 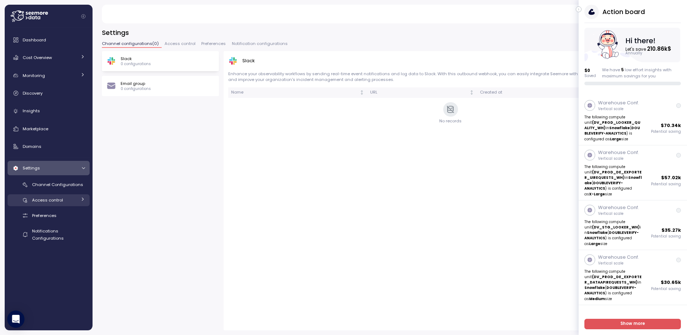 I want to click on a: Domains, so click(x=49, y=147).